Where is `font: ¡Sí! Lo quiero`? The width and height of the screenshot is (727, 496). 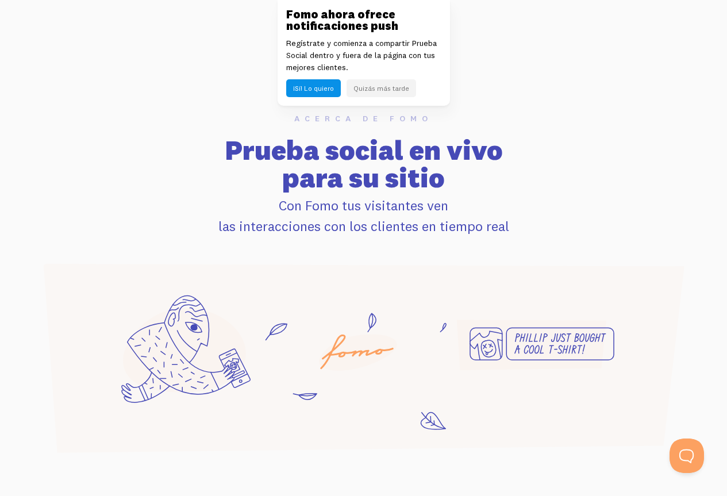 font: ¡Sí! Lo quiero is located at coordinates (313, 88).